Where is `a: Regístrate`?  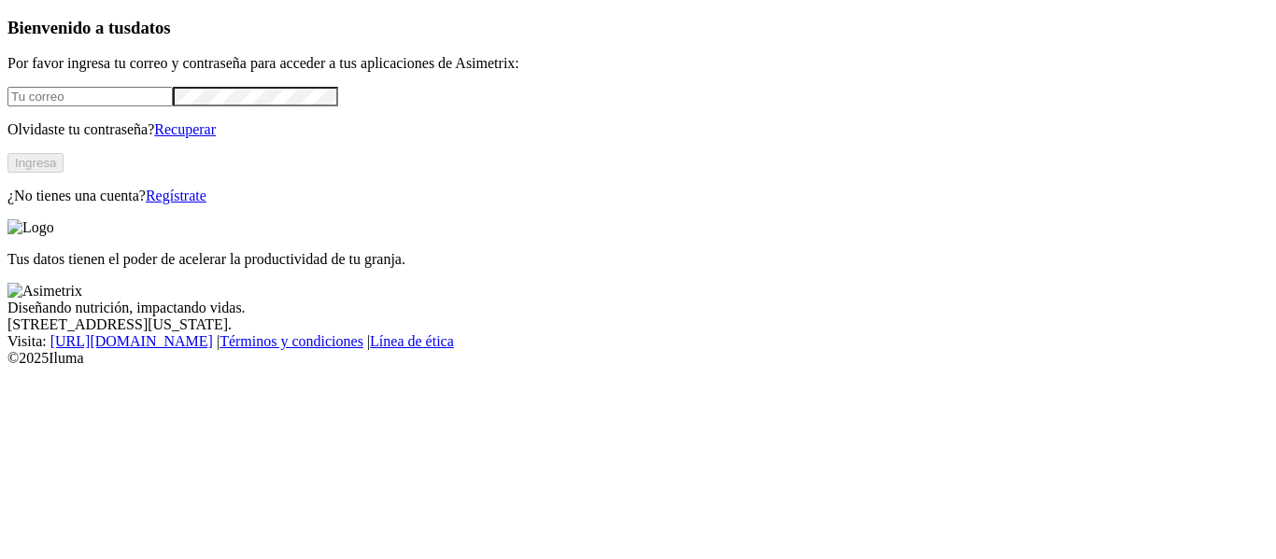
a: Regístrate is located at coordinates (176, 195).